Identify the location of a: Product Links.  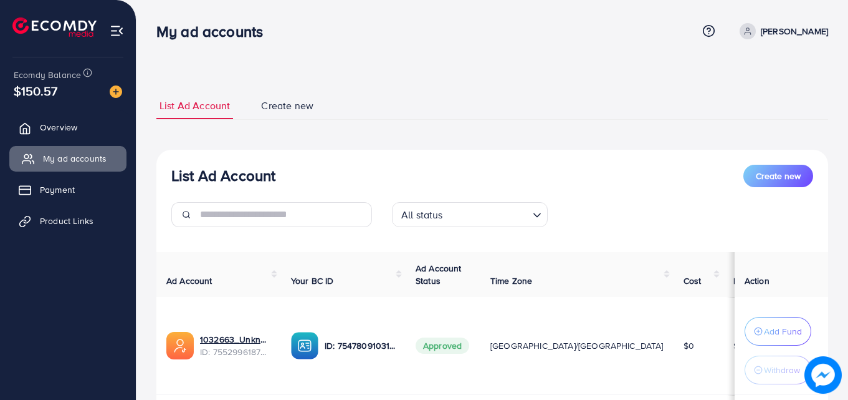
(68, 221).